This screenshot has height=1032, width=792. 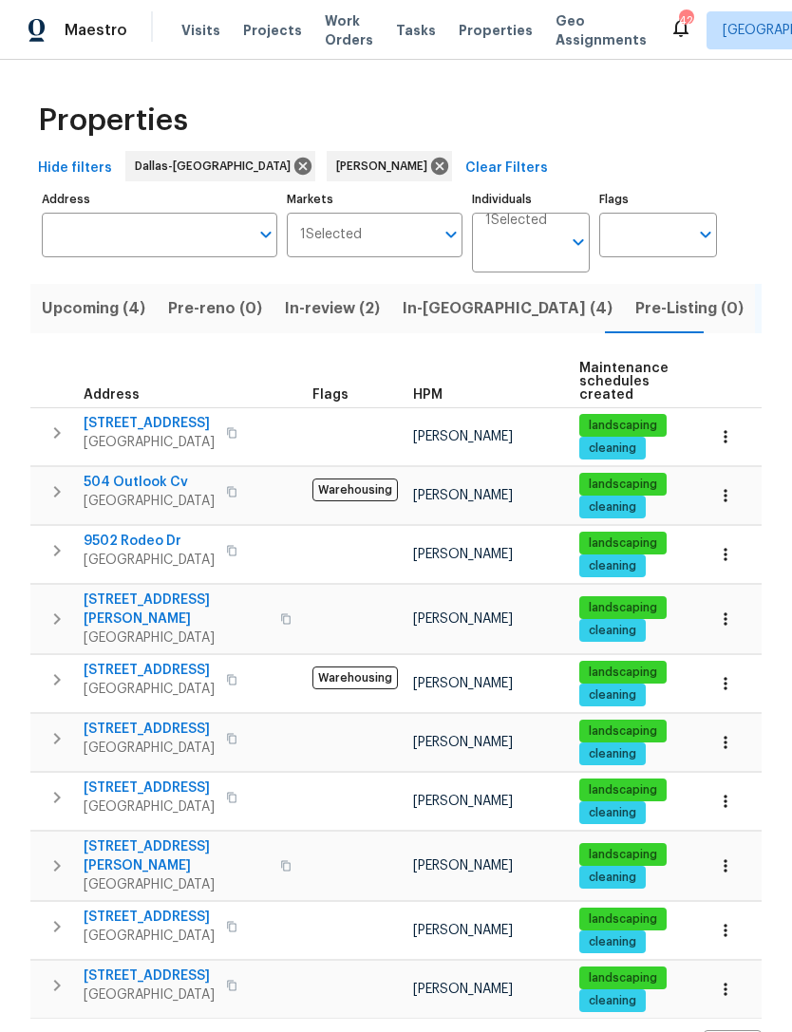 What do you see at coordinates (416, 30) in the screenshot?
I see `span: Tasks` at bounding box center [416, 30].